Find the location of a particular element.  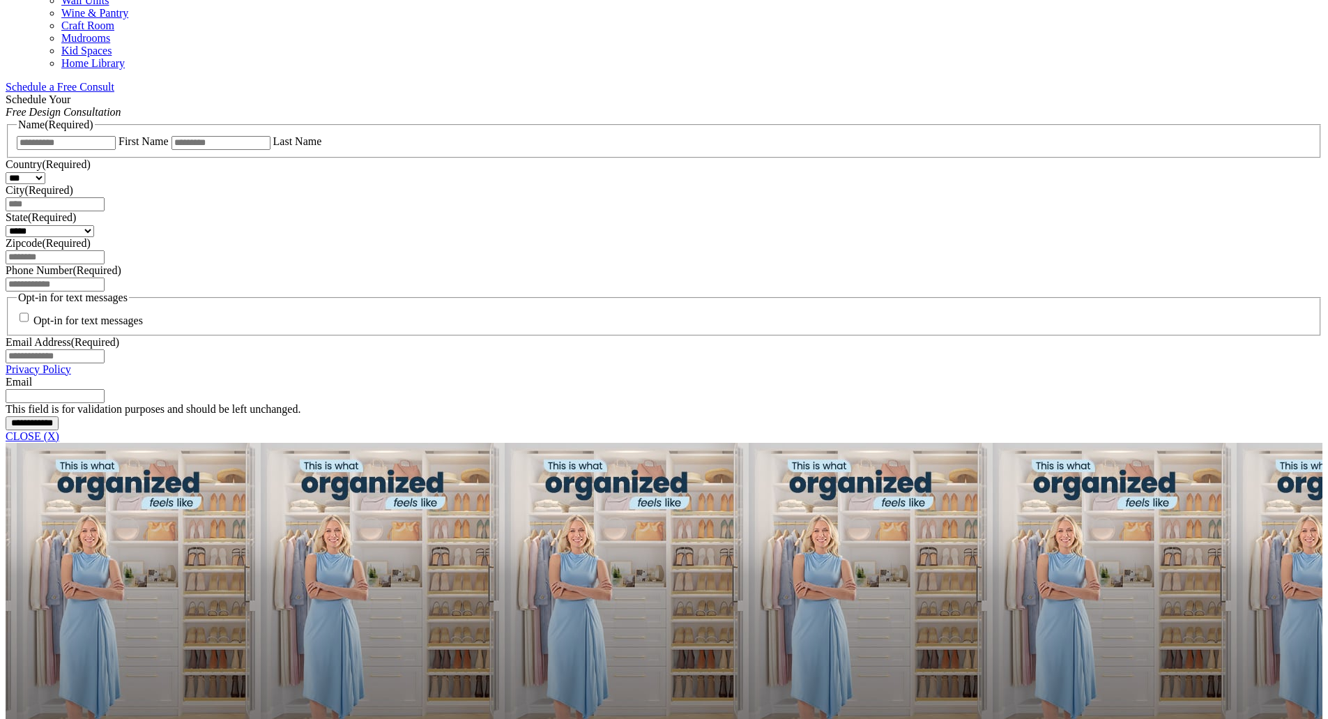

label: Last Name is located at coordinates (298, 141).